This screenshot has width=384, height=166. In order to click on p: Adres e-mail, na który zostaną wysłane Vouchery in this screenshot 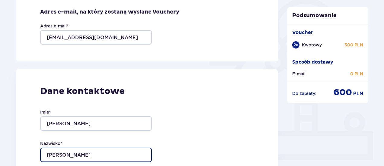, I will do `click(109, 12)`.